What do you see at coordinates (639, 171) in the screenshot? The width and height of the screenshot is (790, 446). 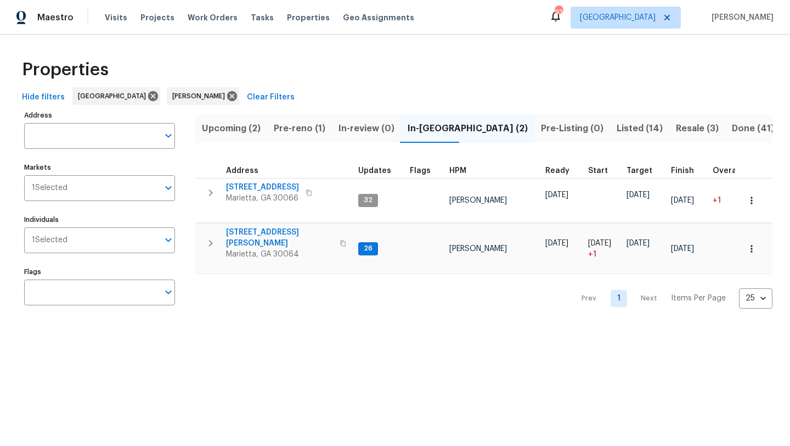 I see `span: Target` at bounding box center [639, 171].